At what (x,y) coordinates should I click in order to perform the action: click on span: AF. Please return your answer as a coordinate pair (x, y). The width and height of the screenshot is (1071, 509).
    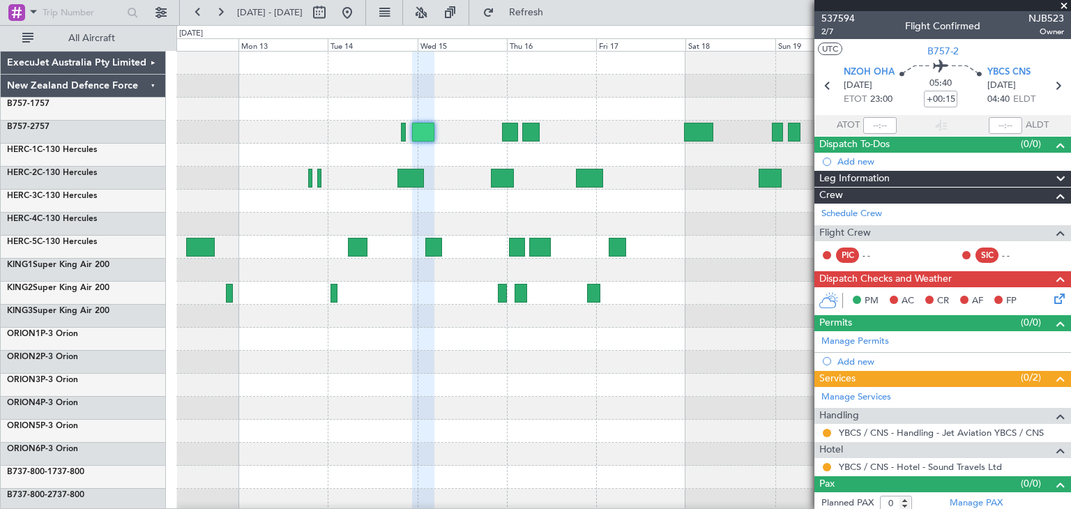
    Looking at the image, I should click on (978, 301).